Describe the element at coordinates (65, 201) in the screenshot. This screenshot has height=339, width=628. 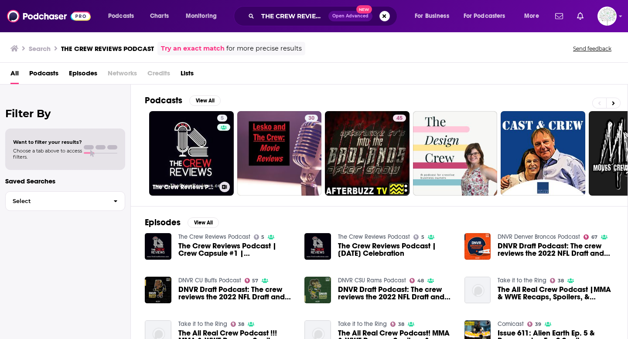
I see `button: Select` at that location.